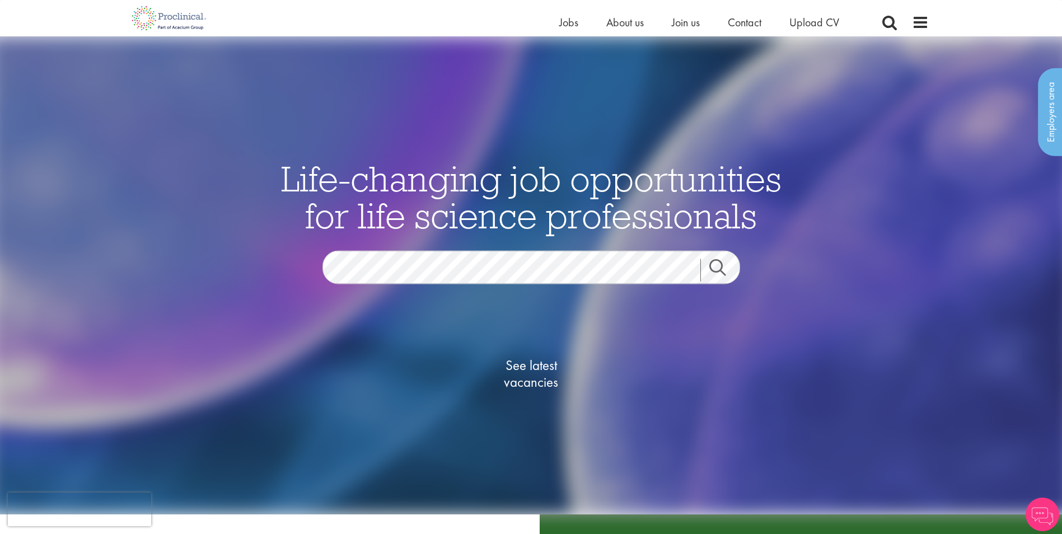  I want to click on a: Join us, so click(686, 22).